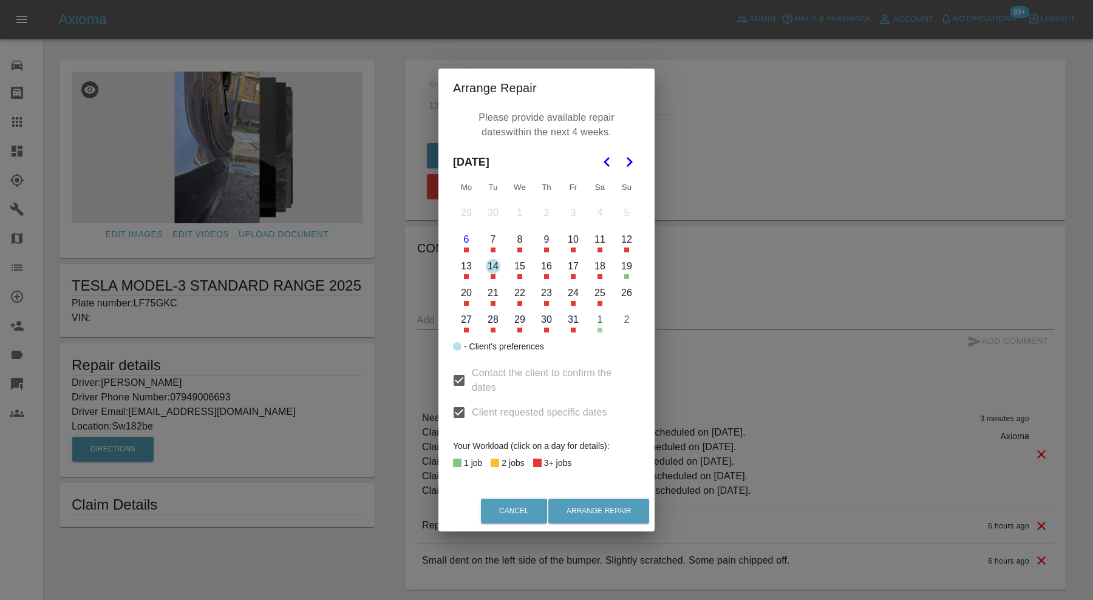 This screenshot has height=600, width=1093. Describe the element at coordinates (573, 320) in the screenshot. I see `button: Friday, October 31st, 2025` at that location.